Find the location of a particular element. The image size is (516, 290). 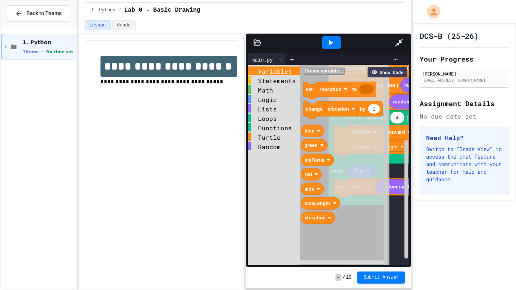

h2: Assignment Details is located at coordinates (464, 103).